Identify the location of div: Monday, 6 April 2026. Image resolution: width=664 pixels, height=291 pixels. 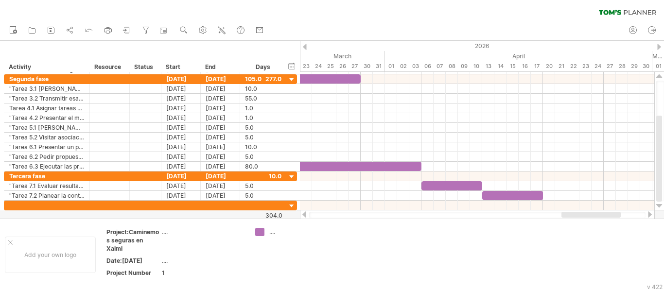
(427, 66).